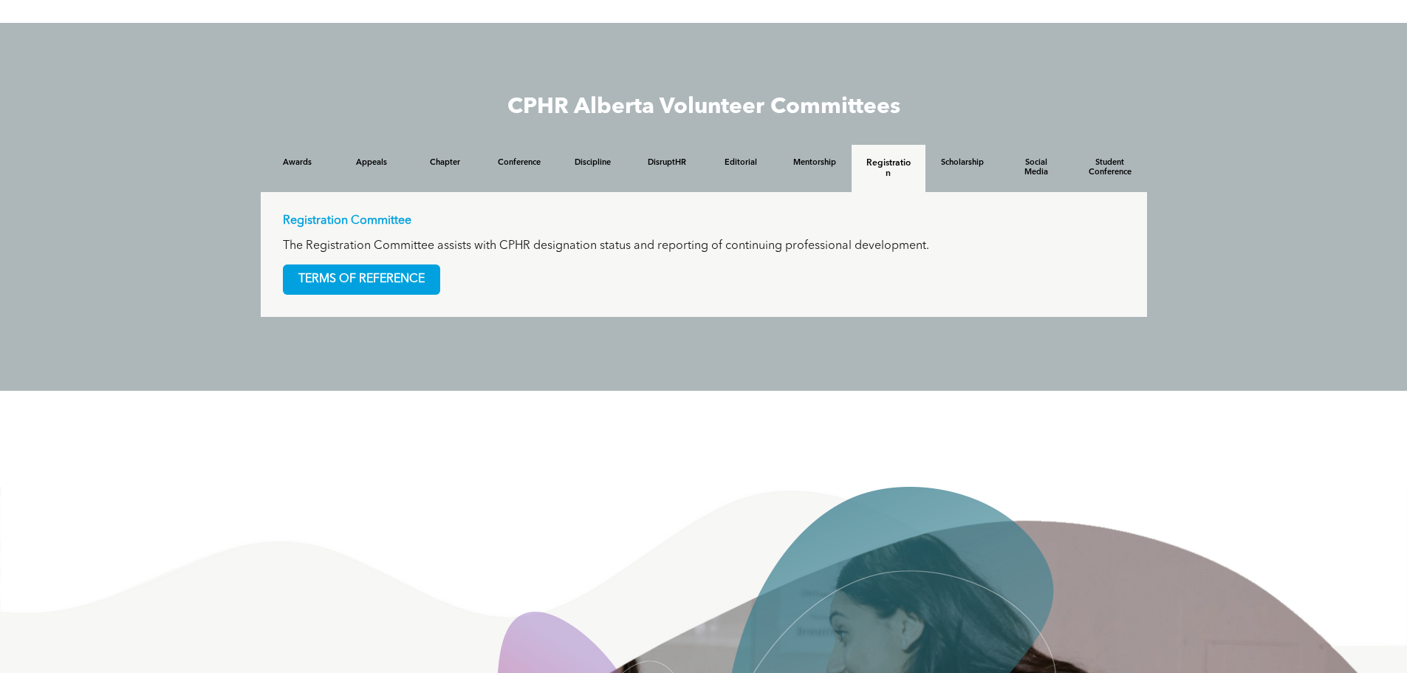 Image resolution: width=1407 pixels, height=673 pixels. Describe the element at coordinates (704, 246) in the screenshot. I see `p: The Registration Committee assists with CPHR designation status and reporting of continuing profe...` at that location.